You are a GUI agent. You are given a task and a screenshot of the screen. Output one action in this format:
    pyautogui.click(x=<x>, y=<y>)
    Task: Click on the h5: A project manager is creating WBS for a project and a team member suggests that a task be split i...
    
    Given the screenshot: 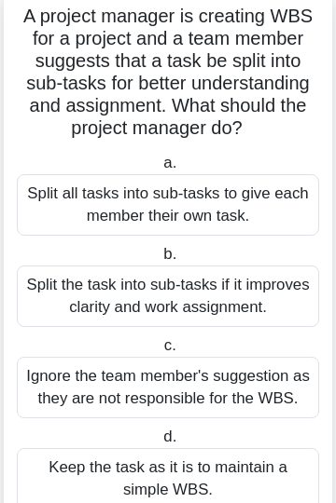 What is the action you would take?
    pyautogui.click(x=168, y=73)
    